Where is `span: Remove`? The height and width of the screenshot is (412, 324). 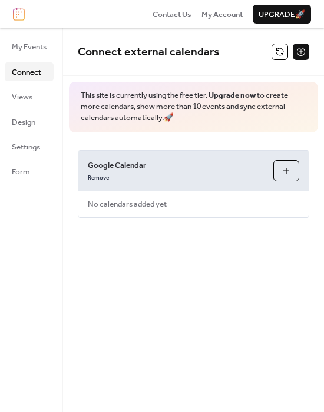
span: Remove is located at coordinates (98, 178).